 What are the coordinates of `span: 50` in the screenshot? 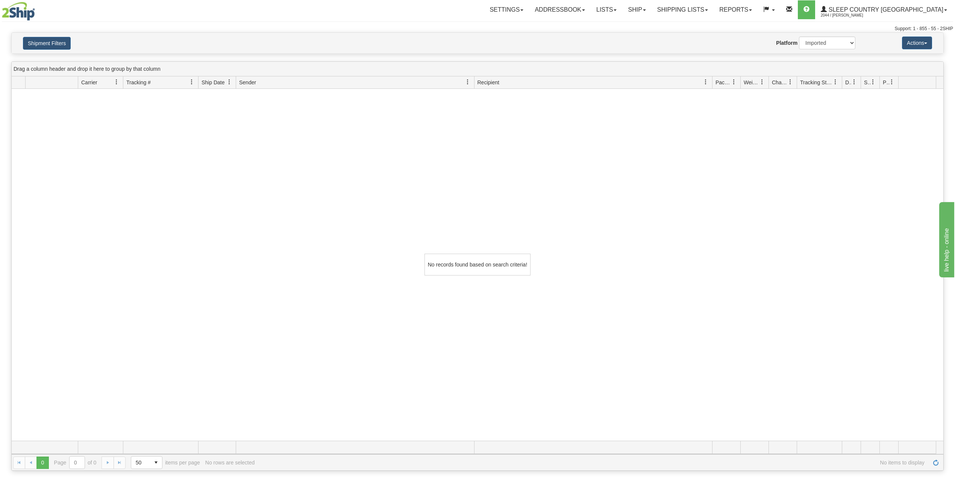 It's located at (141, 462).